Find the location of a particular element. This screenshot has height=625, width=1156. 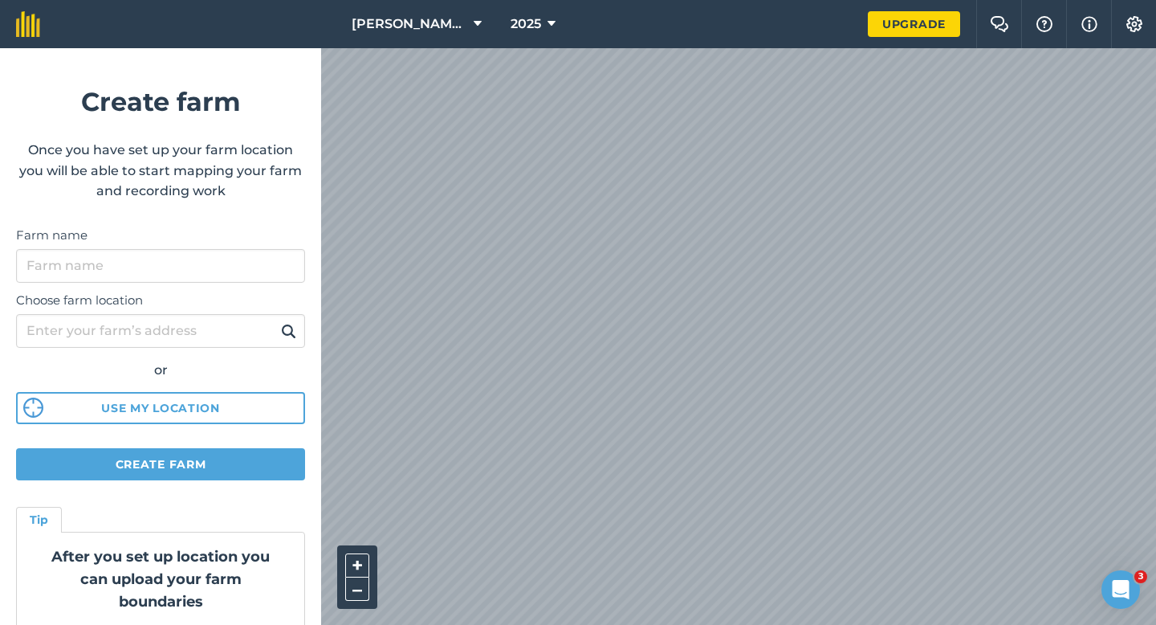

img: A question mark icon is located at coordinates (1045, 24).